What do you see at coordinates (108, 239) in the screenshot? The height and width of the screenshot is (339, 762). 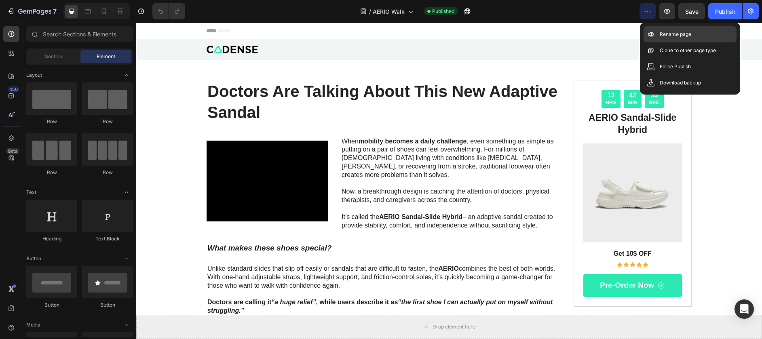 I see `div: Text Block` at bounding box center [108, 239].